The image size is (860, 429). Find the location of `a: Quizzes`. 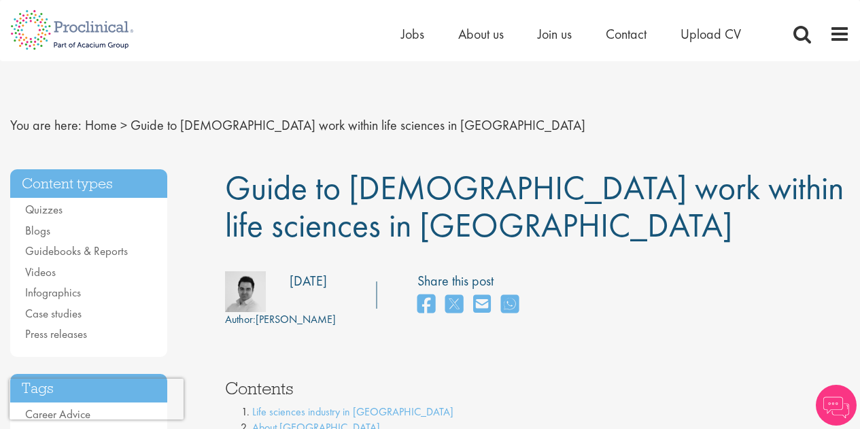

a: Quizzes is located at coordinates (43, 209).